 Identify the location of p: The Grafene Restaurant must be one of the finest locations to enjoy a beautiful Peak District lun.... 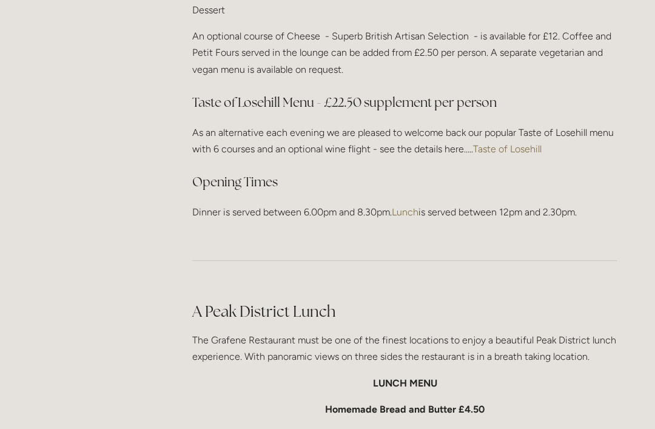
(404, 348).